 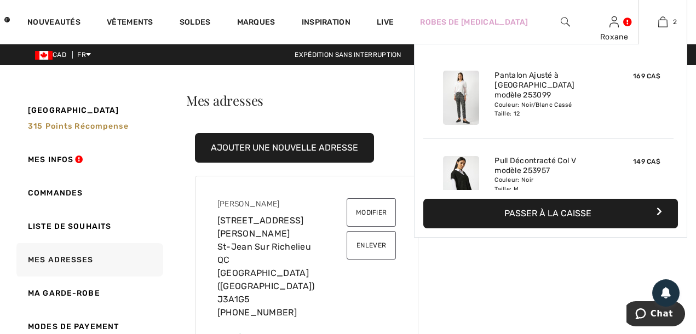 I want to click on img: Mon panier, so click(x=663, y=22).